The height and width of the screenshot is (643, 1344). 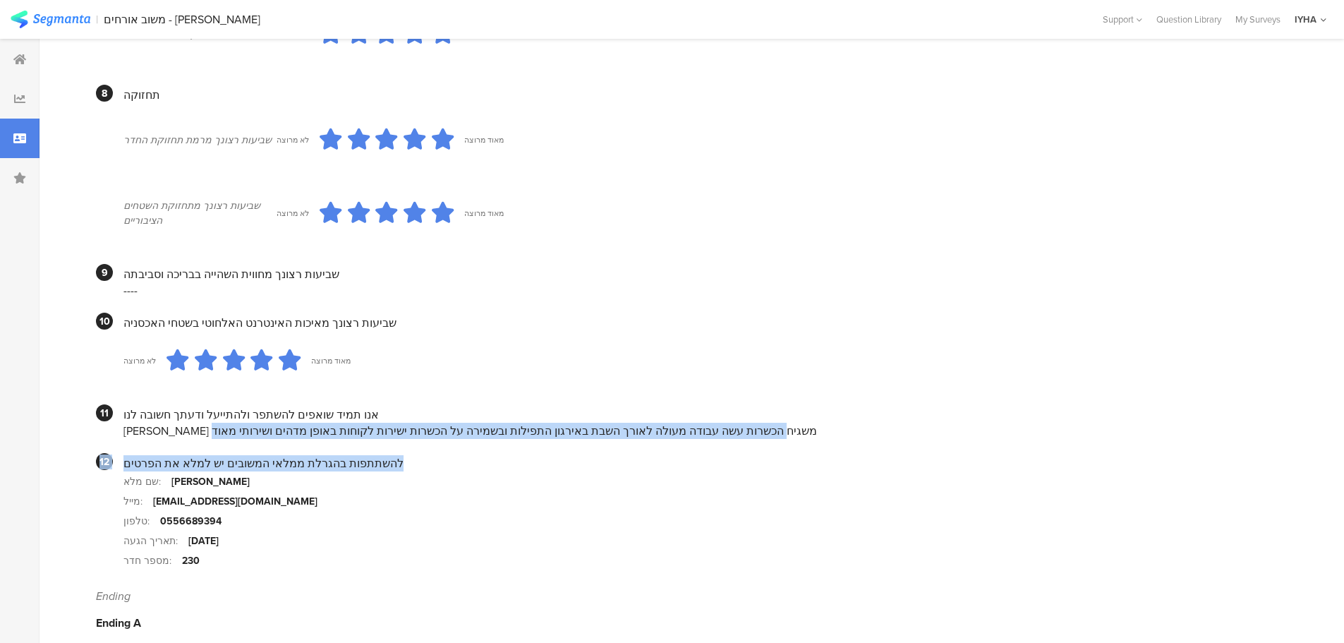 I want to click on div: Ending, so click(x=686, y=595).